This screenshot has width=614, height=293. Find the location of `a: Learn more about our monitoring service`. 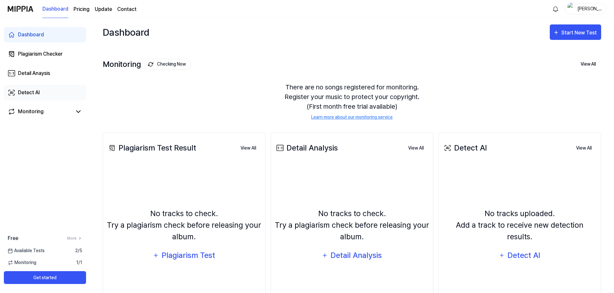

a: Learn more about our monitoring service is located at coordinates (352, 117).